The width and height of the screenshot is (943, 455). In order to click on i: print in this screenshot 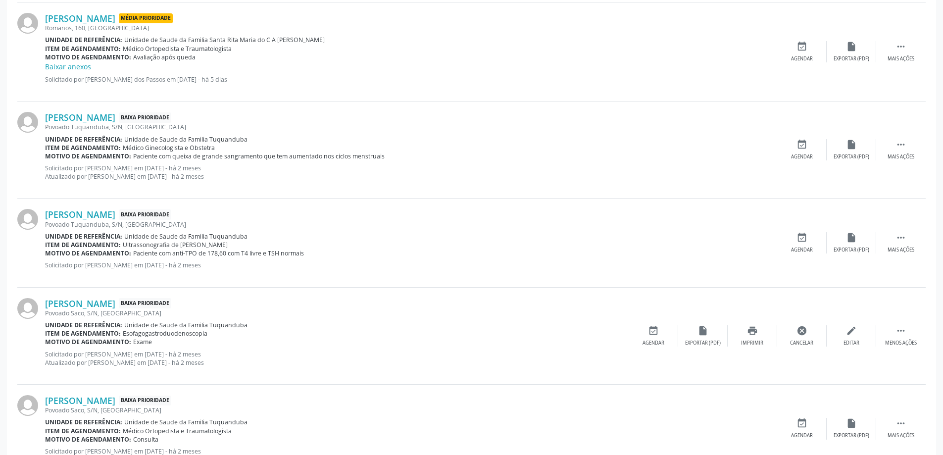, I will do `click(752, 331)`.